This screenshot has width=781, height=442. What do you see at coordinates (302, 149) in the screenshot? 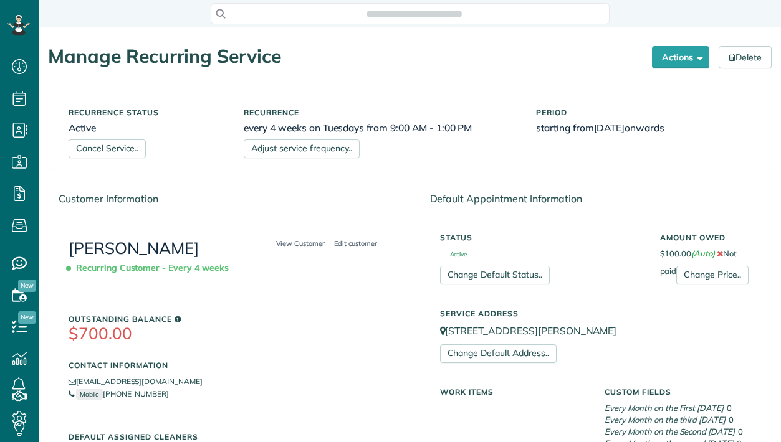
I see `a: Adjust service frequency..` at bounding box center [302, 149].